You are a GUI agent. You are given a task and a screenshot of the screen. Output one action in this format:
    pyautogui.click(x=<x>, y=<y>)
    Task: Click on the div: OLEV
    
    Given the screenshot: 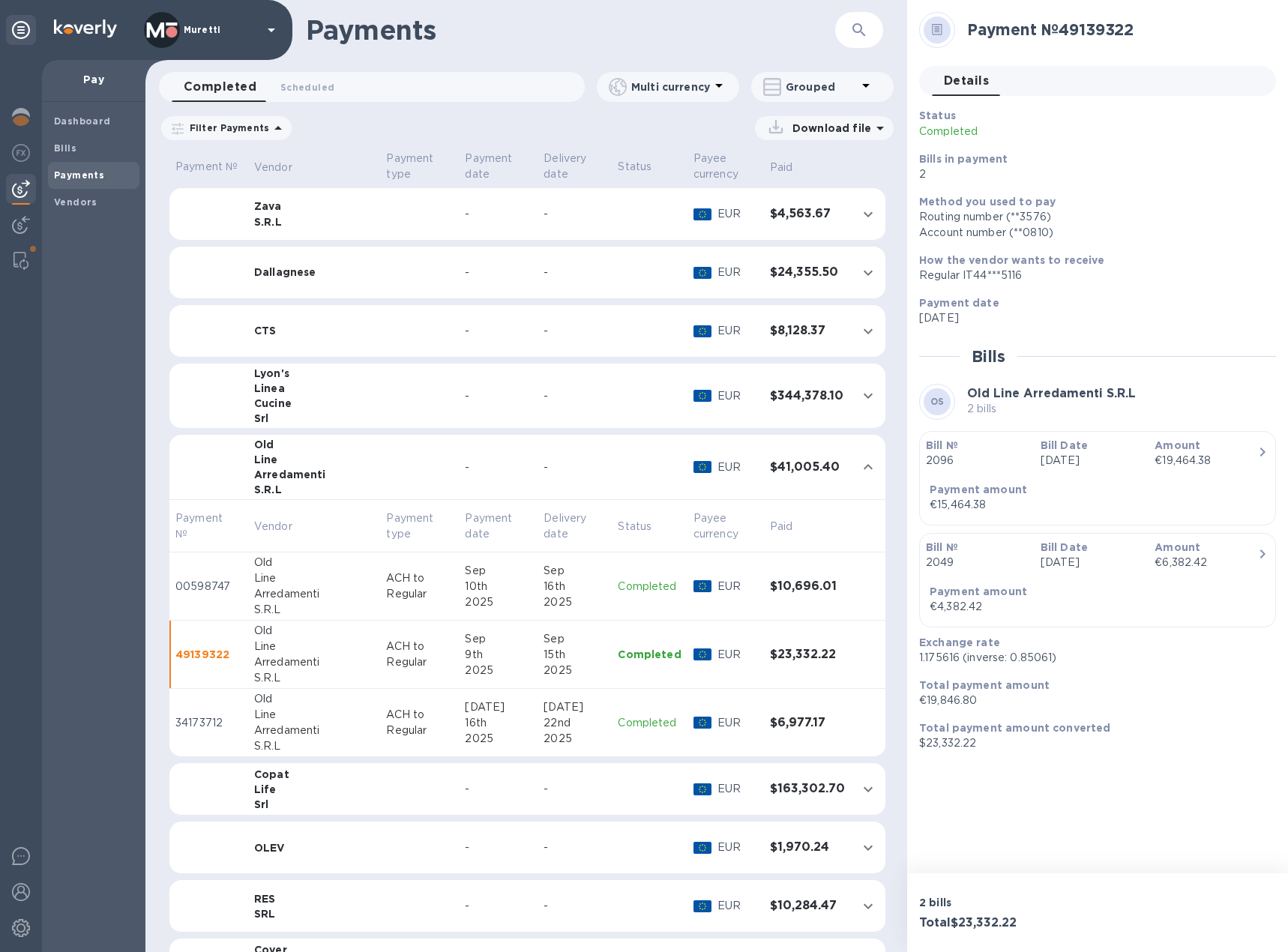 What is the action you would take?
    pyautogui.click(x=314, y=848)
    